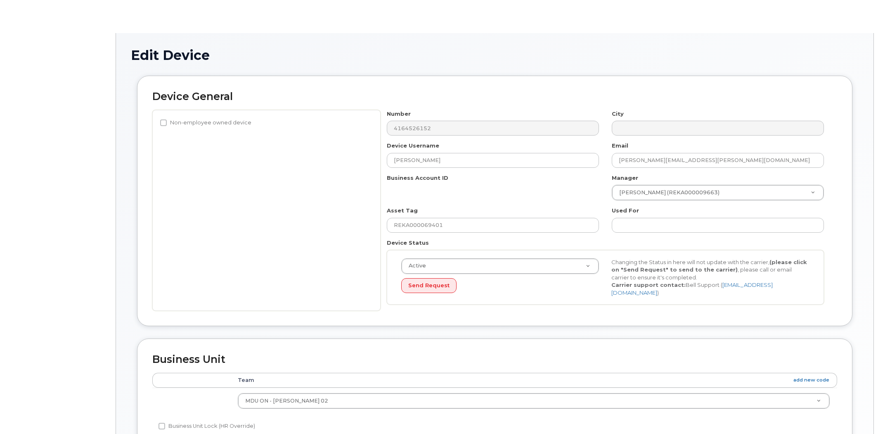  What do you see at coordinates (415, 265) in the screenshot?
I see `span: Active` at bounding box center [415, 265].